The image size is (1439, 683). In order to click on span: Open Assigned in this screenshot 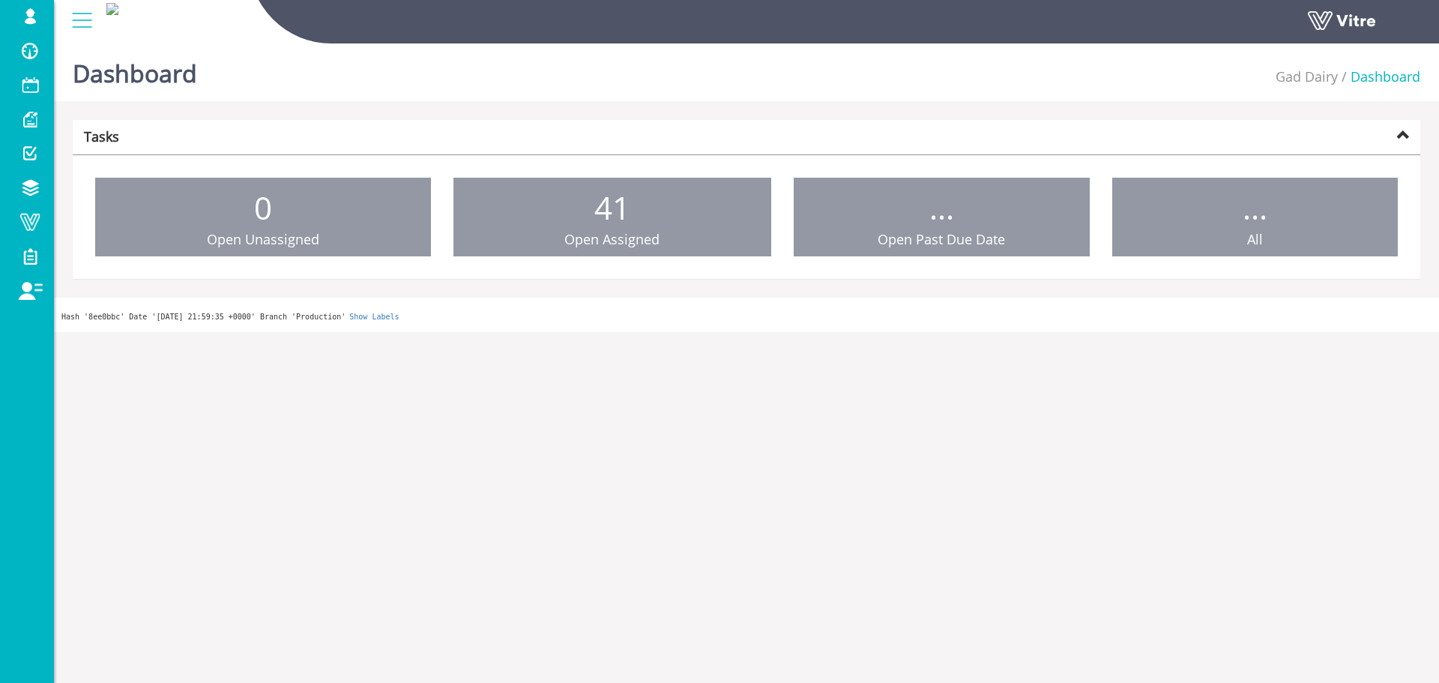, I will do `click(612, 239)`.